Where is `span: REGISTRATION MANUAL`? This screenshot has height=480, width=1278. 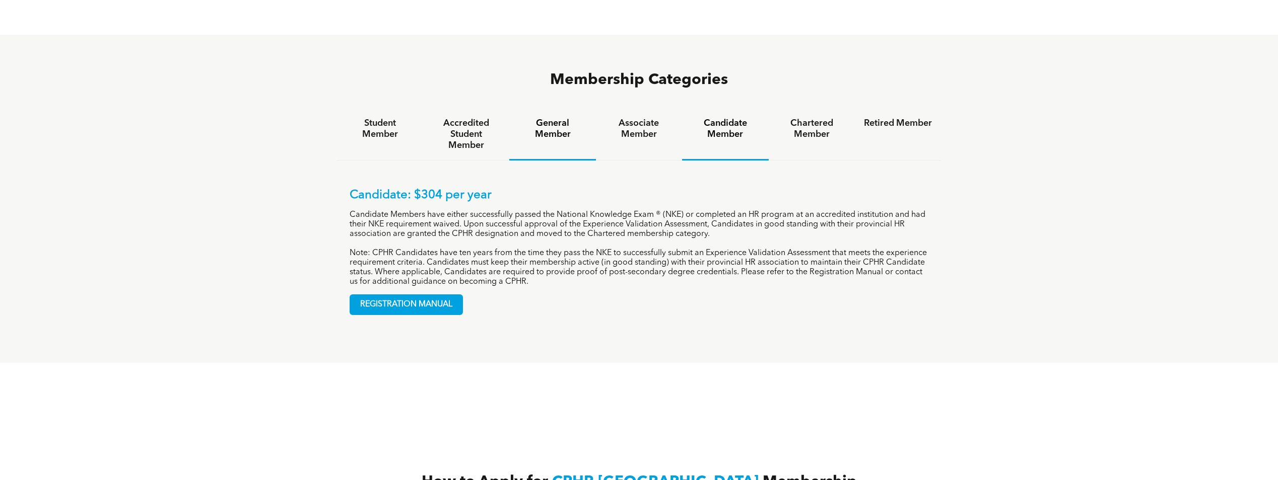 span: REGISTRATION MANUAL is located at coordinates (406, 305).